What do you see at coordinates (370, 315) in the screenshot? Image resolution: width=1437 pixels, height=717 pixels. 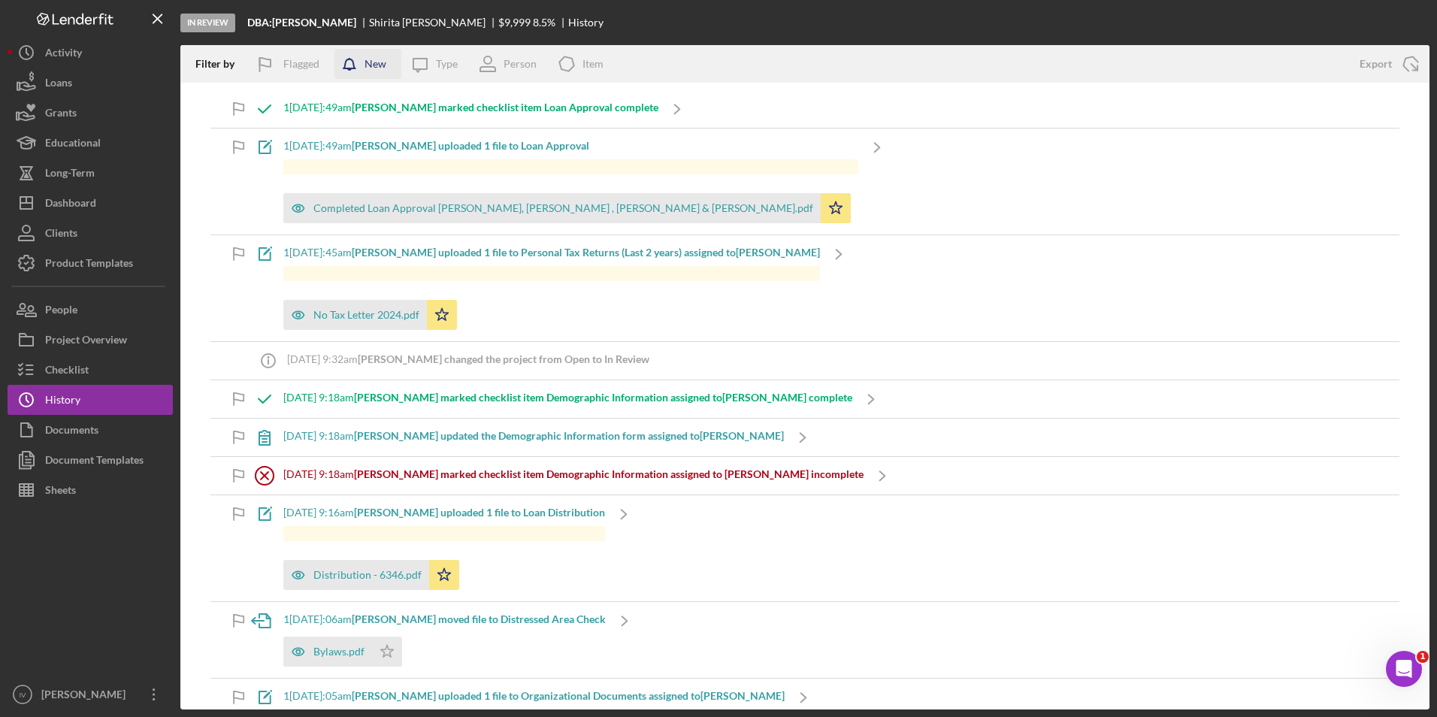 I see `button: No Tax Letter 2024.pdf` at bounding box center [370, 315].